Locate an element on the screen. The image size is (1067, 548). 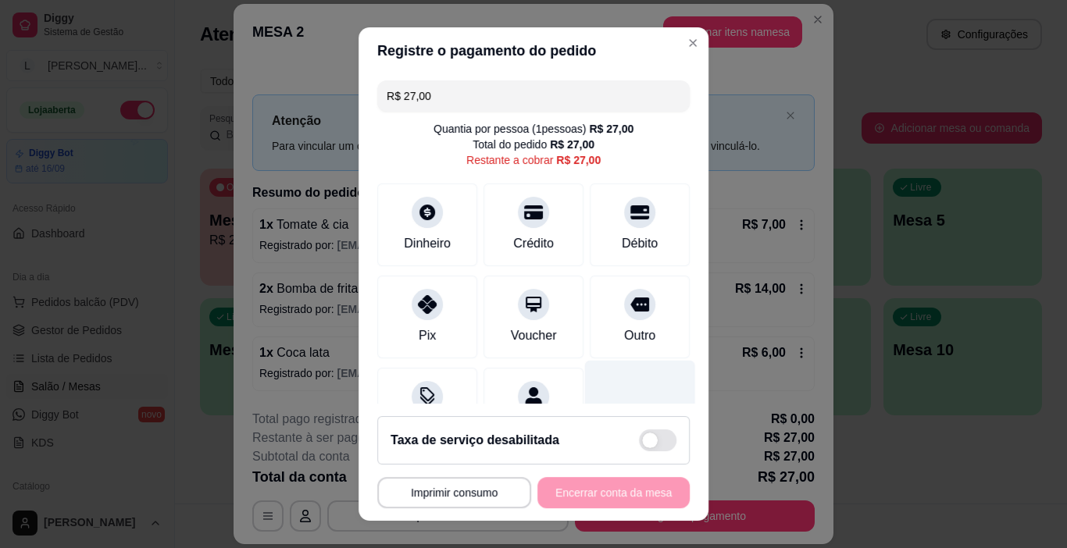
header: Registre o pagamento do pedido is located at coordinates (533, 51).